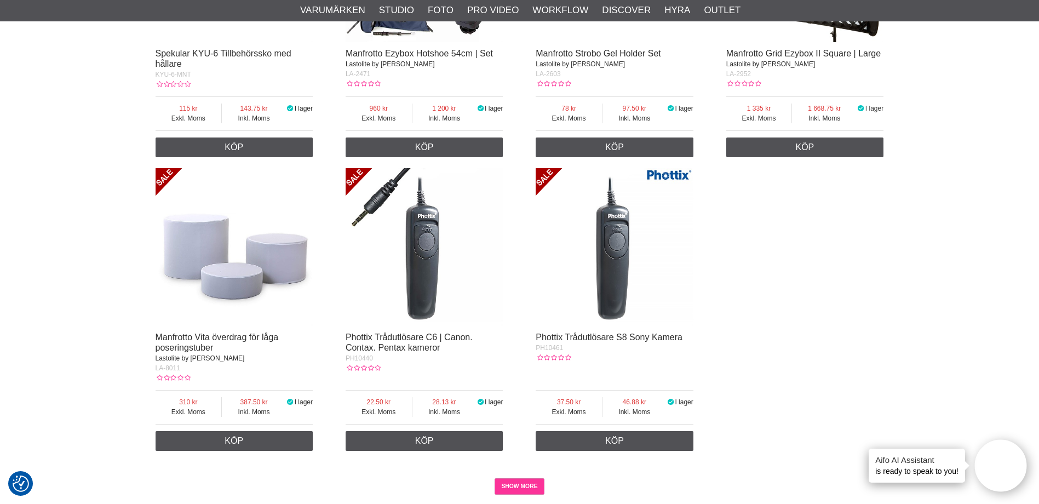 This screenshot has height=504, width=1039. I want to click on span: 28.13, so click(444, 402).